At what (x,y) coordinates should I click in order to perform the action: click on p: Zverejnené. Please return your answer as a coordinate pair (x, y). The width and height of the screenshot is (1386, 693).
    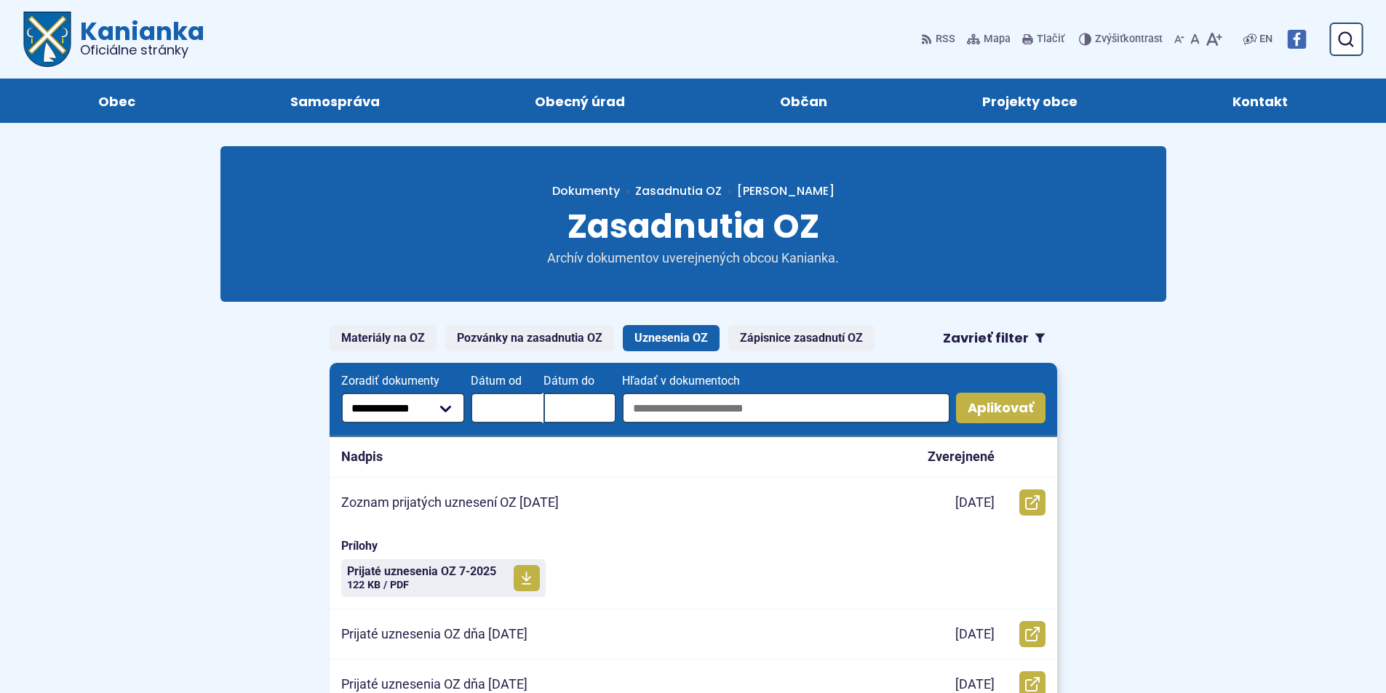
    Looking at the image, I should click on (961, 457).